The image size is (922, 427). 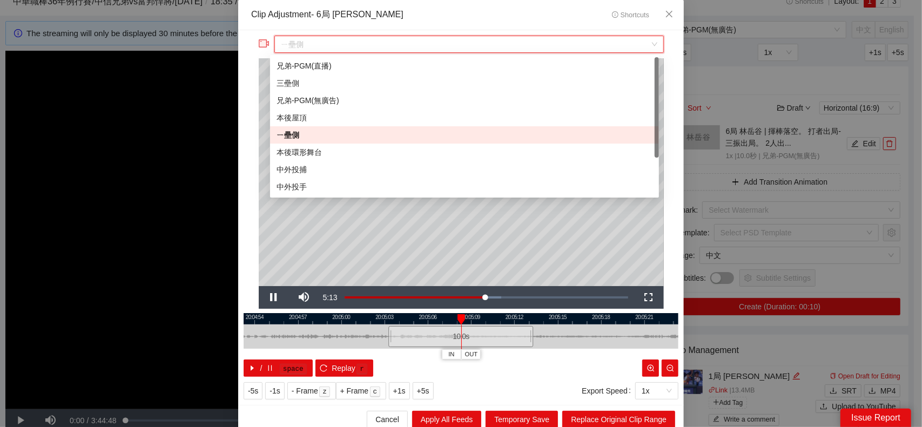 What do you see at coordinates (274, 391) in the screenshot?
I see `button: -1s` at bounding box center [274, 391].